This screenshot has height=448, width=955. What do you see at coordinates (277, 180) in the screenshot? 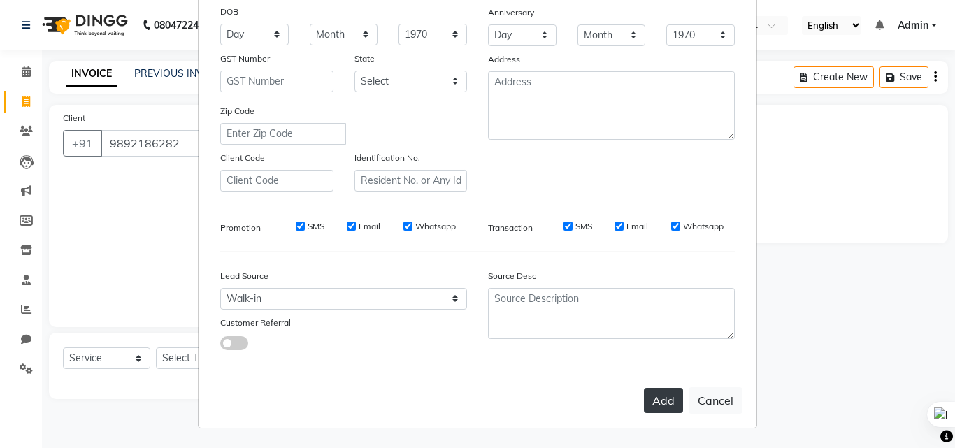
I see `input: Client Code` at bounding box center [277, 180].